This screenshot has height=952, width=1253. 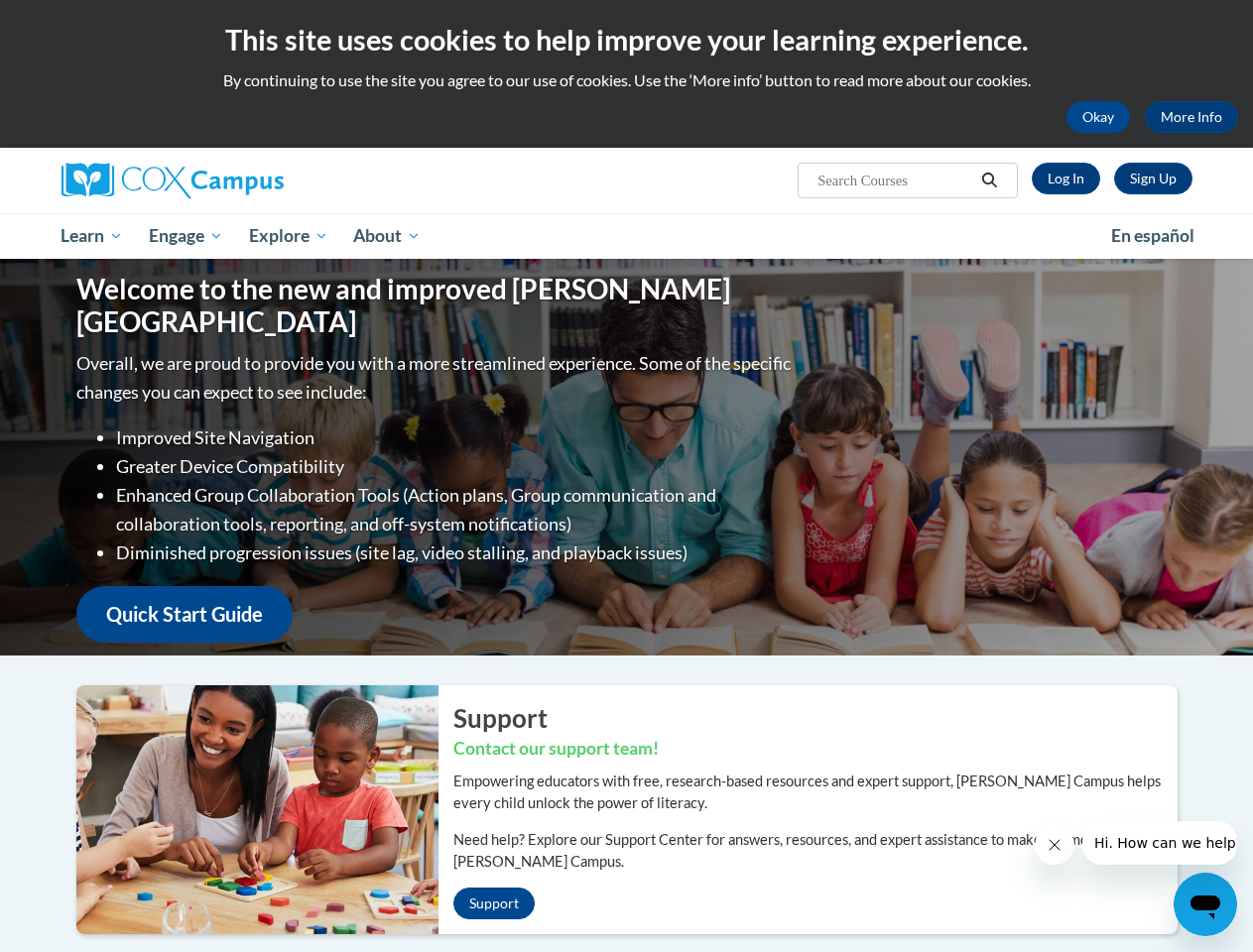 What do you see at coordinates (289, 236) in the screenshot?
I see `a: Explore` at bounding box center [289, 236].